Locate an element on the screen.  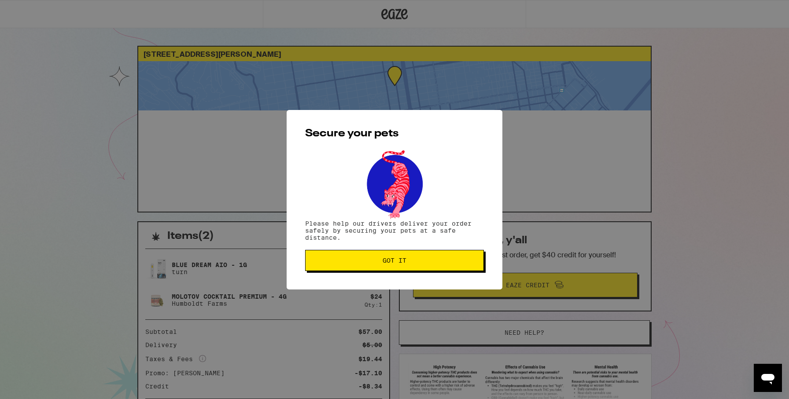
span: Got it is located at coordinates (394, 261).